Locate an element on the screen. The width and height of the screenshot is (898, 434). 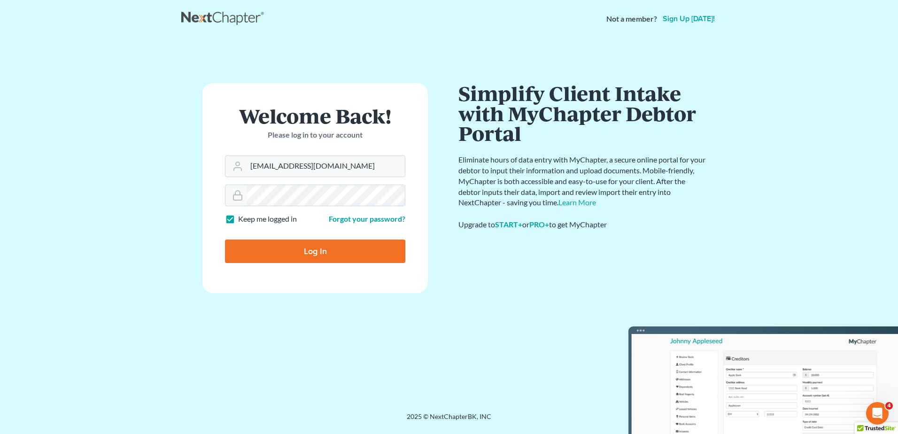
strong: Not a member? is located at coordinates (632, 19).